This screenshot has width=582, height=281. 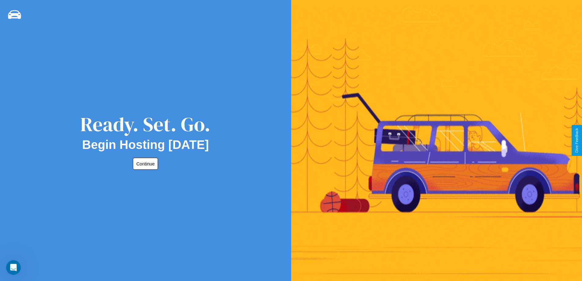 What do you see at coordinates (145, 124) in the screenshot?
I see `div: Ready. Set. Go.` at bounding box center [145, 124].